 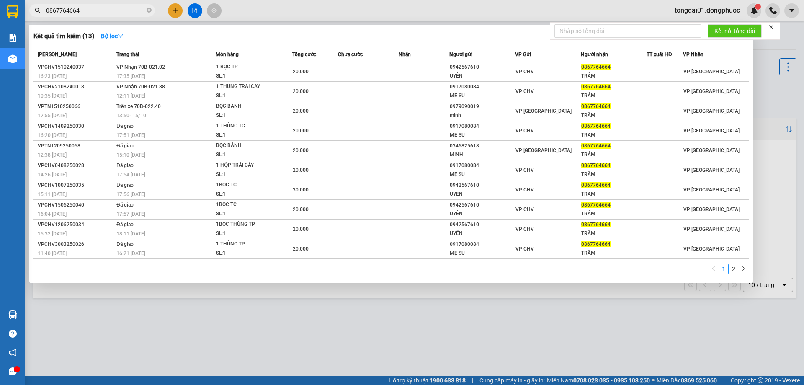 I want to click on div: 1BỌC TC, so click(x=248, y=185).